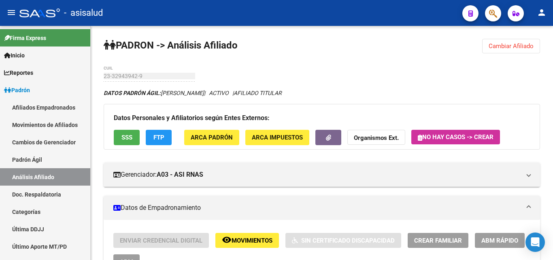 The height and width of the screenshot is (260, 553). What do you see at coordinates (542, 13) in the screenshot?
I see `mat-icon: person` at bounding box center [542, 13].